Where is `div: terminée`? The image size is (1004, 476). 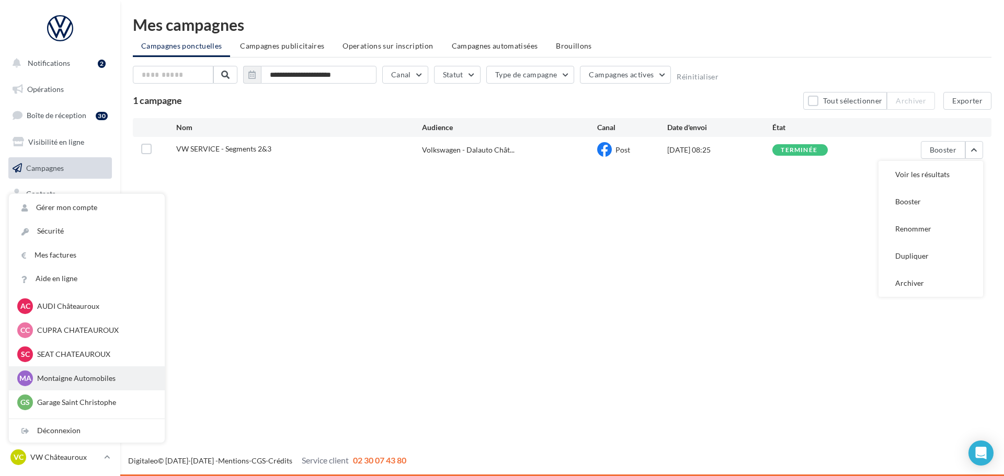 div: terminée is located at coordinates (799, 150).